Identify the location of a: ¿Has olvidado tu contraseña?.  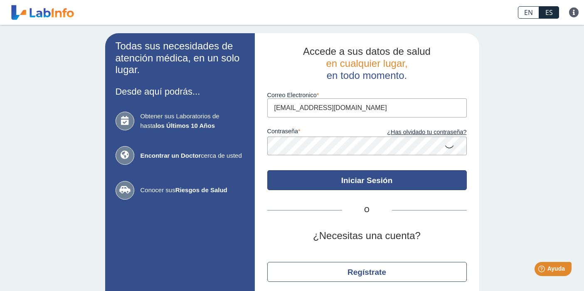
(417, 133).